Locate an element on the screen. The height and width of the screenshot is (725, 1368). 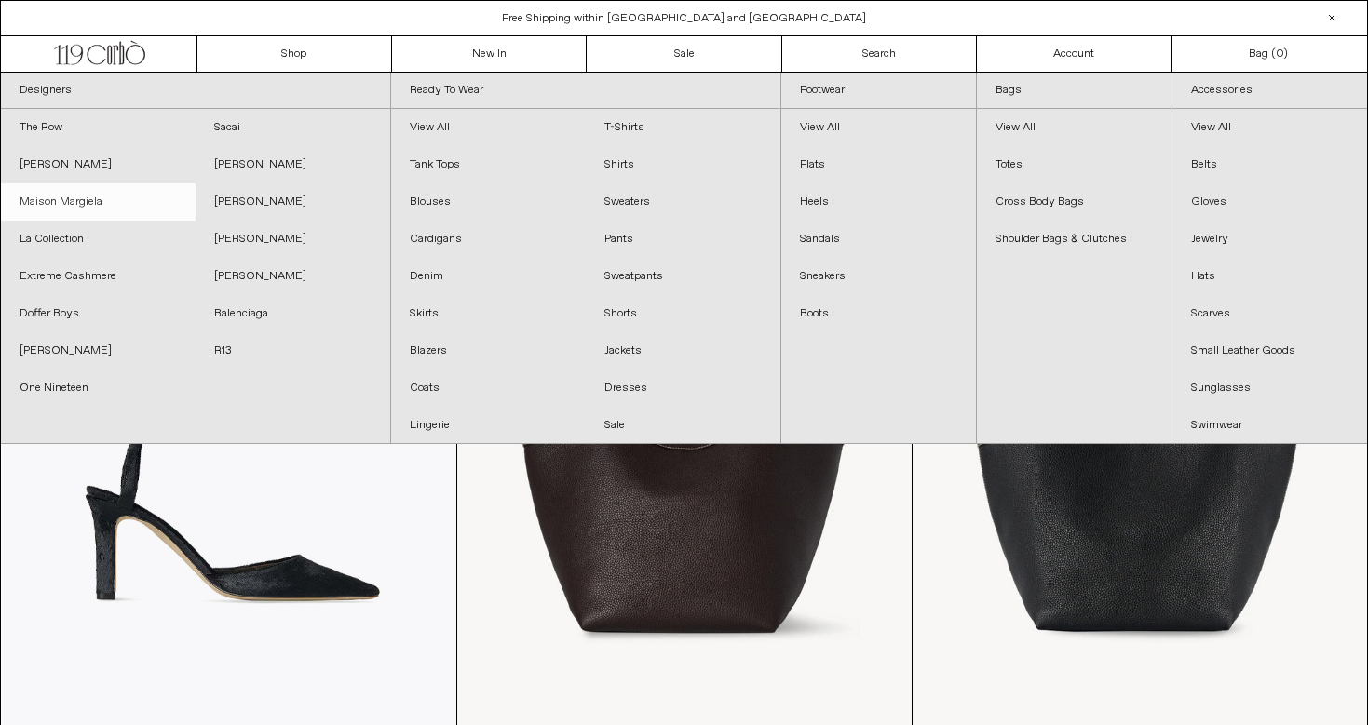
a: Pants is located at coordinates (683, 239).